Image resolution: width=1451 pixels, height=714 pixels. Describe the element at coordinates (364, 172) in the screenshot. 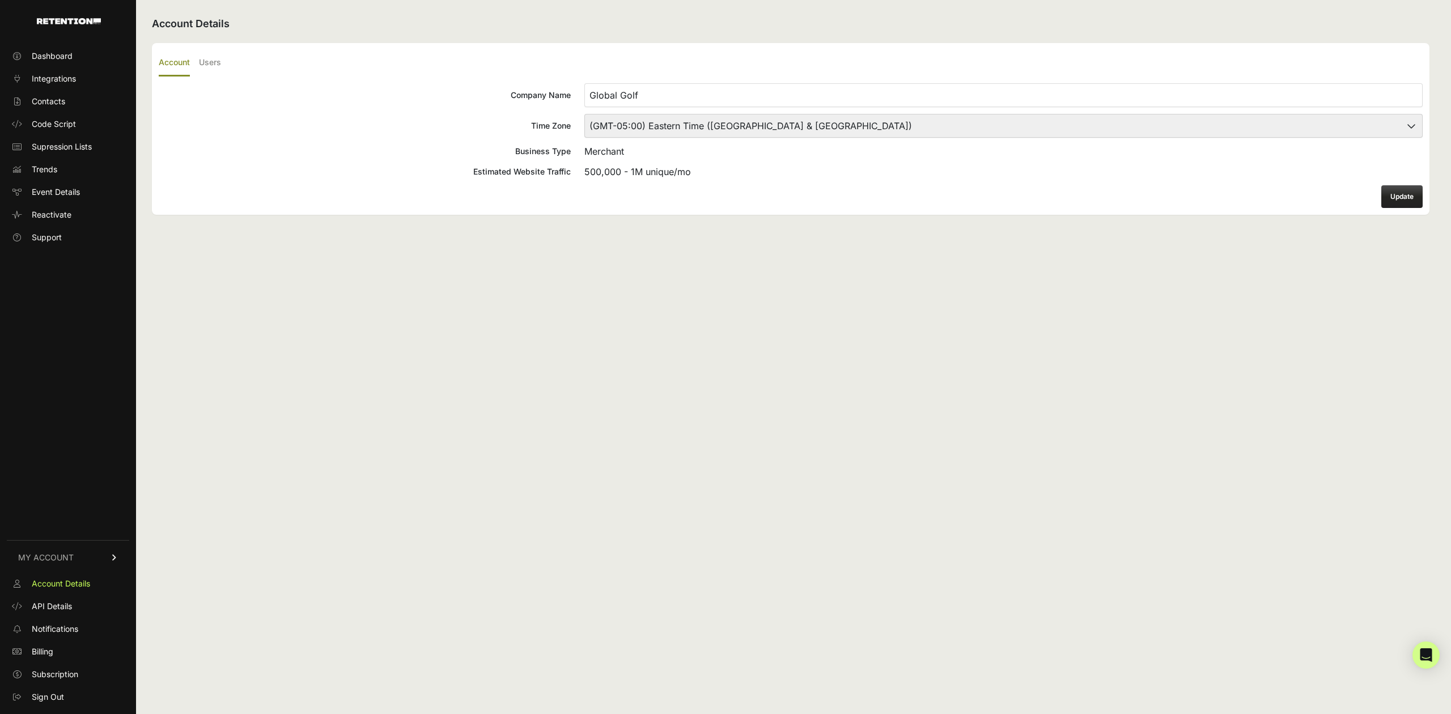

I see `div: Estimated Website Traffic` at that location.